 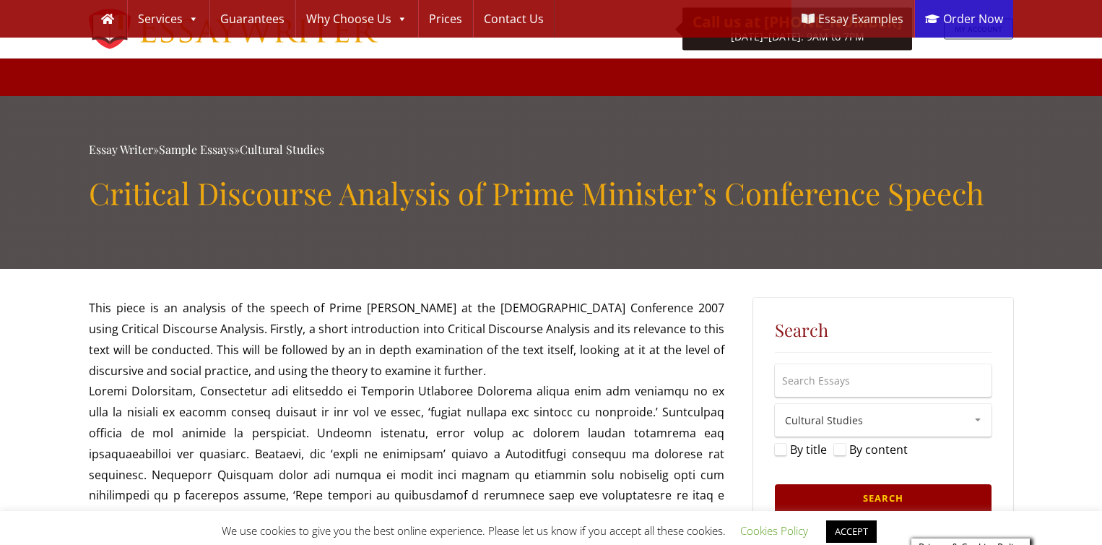 I want to click on label: By content, so click(x=878, y=449).